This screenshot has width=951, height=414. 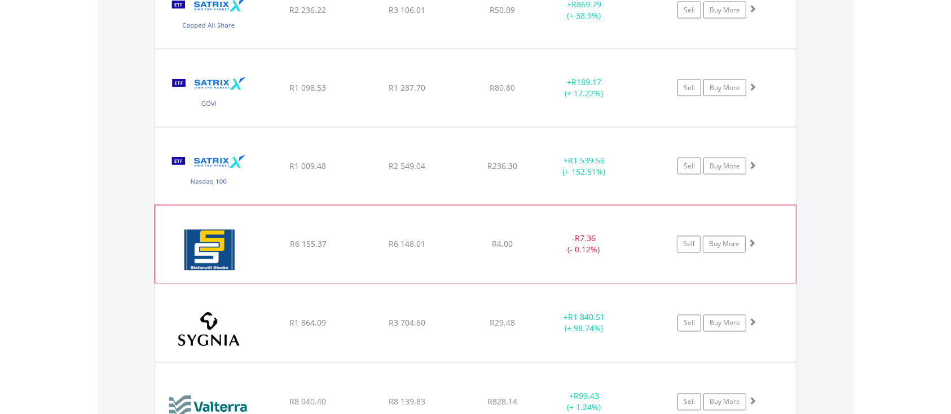 I want to click on span: R828.14, so click(x=502, y=402).